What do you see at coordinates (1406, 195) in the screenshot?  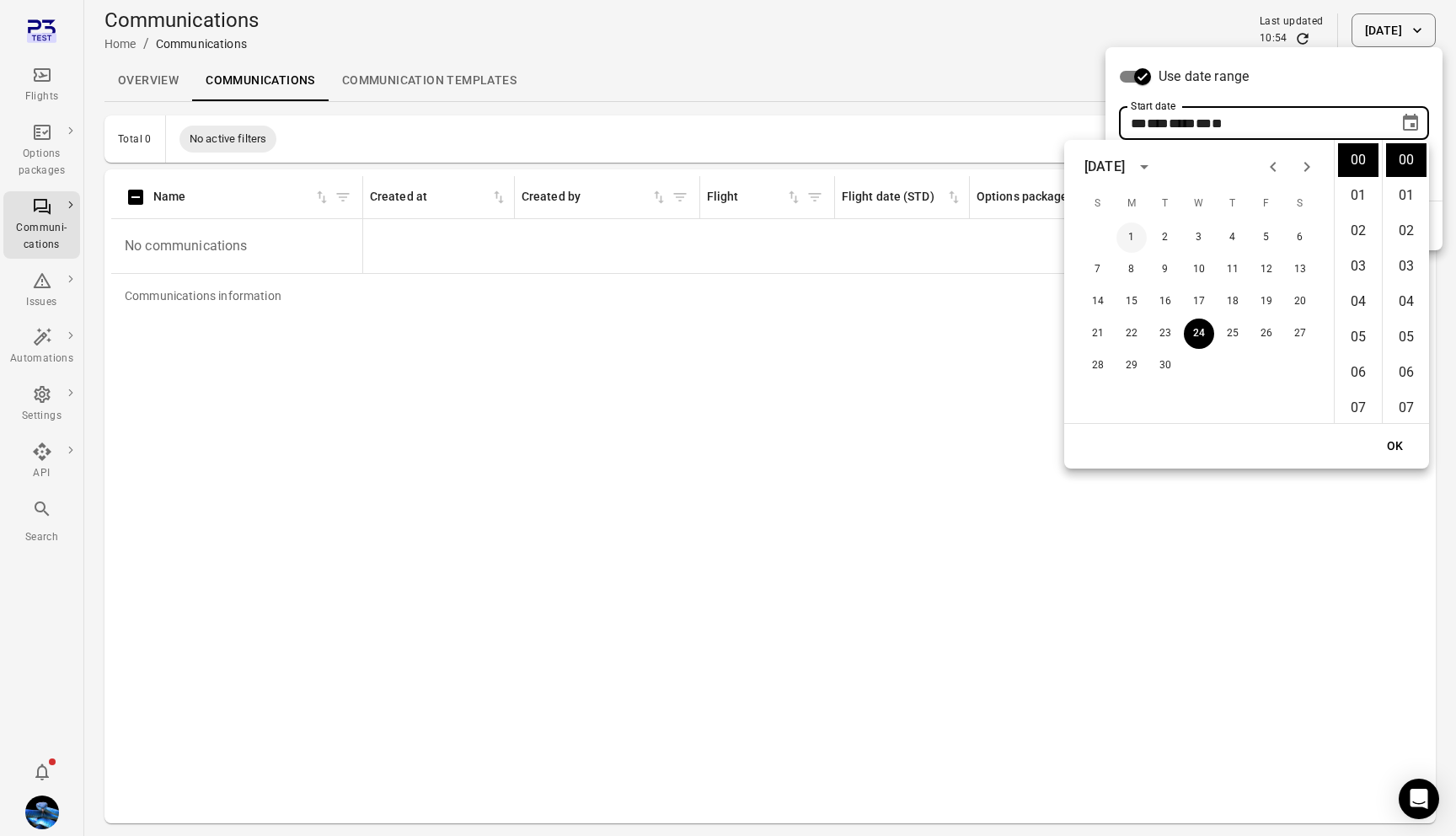 I see `li: 1 minutes` at bounding box center [1406, 195].